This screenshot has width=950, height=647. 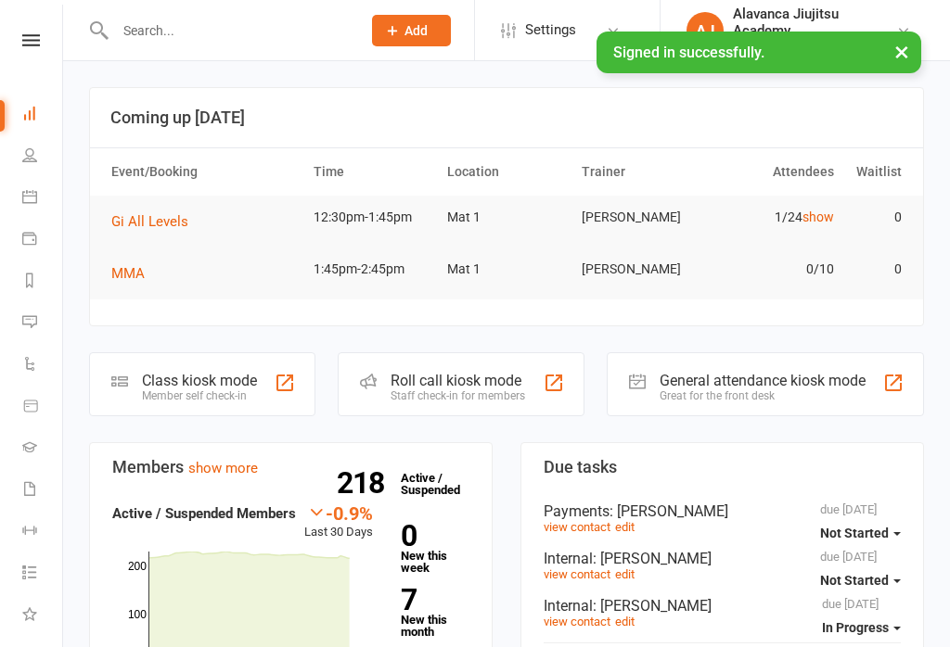 What do you see at coordinates (199, 380) in the screenshot?
I see `div: Class kiosk mode` at bounding box center [199, 380].